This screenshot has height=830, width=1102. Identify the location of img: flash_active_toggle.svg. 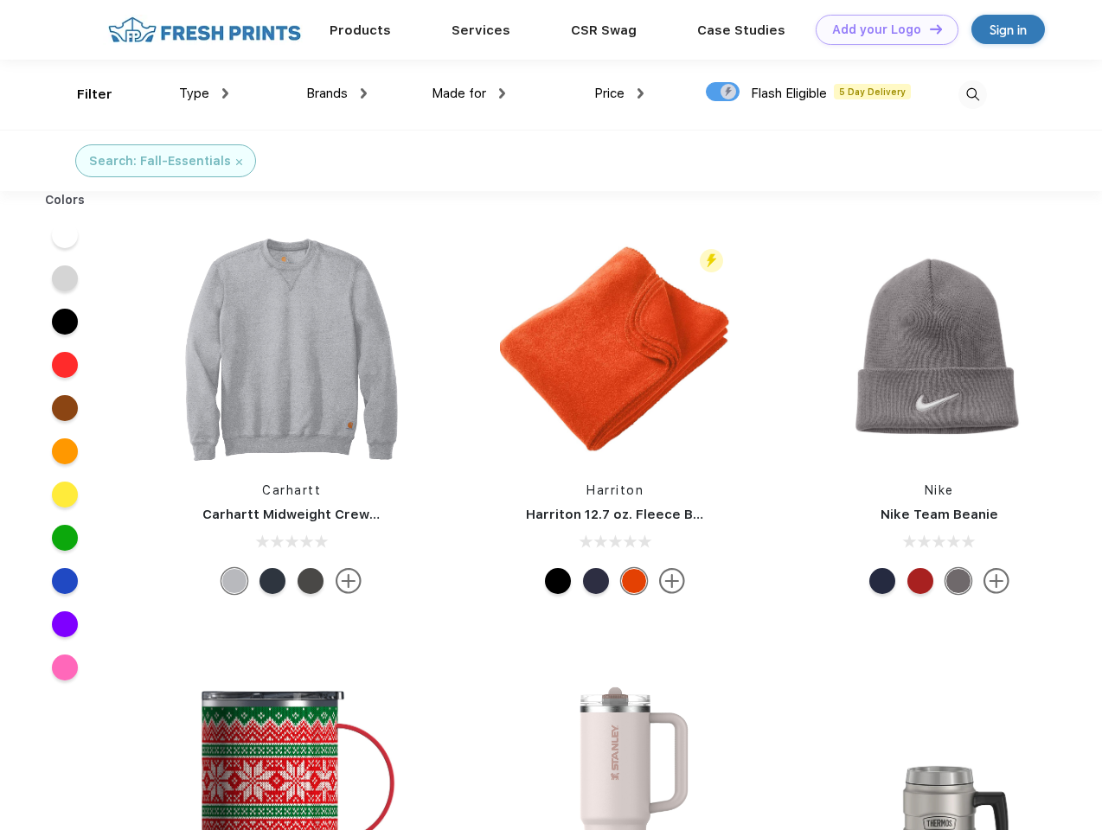
(711, 260).